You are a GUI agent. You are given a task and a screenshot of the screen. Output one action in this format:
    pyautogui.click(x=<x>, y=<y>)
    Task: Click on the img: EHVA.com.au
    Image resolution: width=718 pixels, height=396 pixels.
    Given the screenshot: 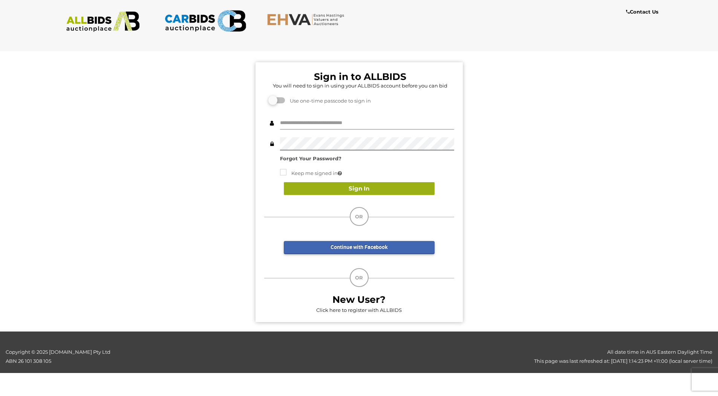 What is the action you would take?
    pyautogui.click(x=308, y=19)
    